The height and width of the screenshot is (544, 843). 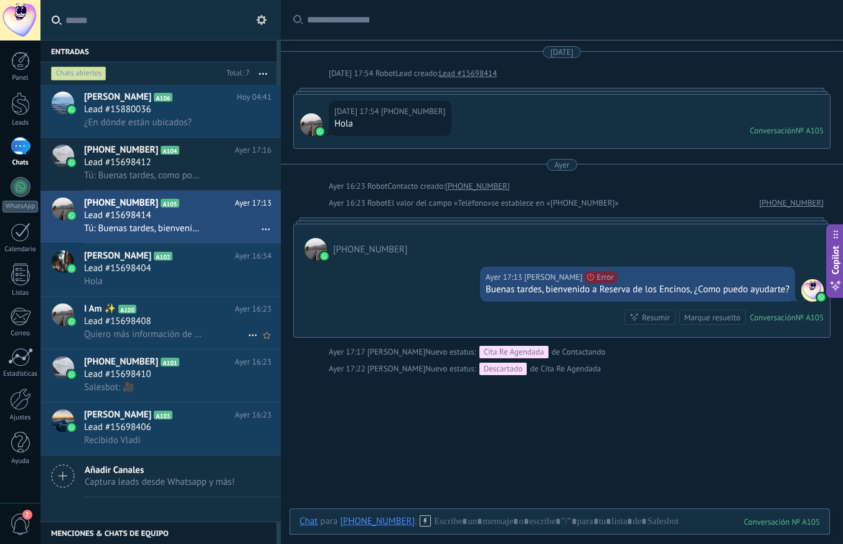 What do you see at coordinates (118, 427) in the screenshot?
I see `span: Lead #15698406` at bounding box center [118, 427].